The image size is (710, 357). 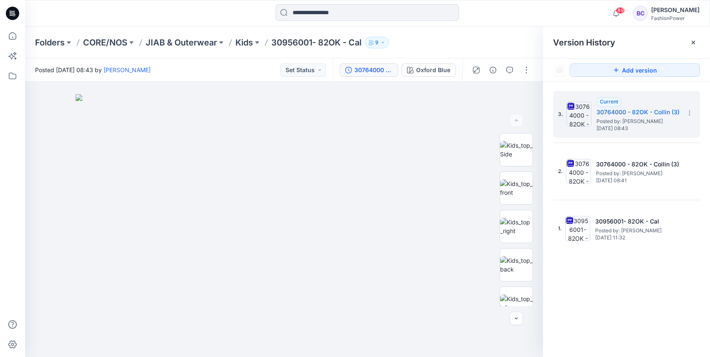 I want to click on span: 89, so click(x=620, y=10).